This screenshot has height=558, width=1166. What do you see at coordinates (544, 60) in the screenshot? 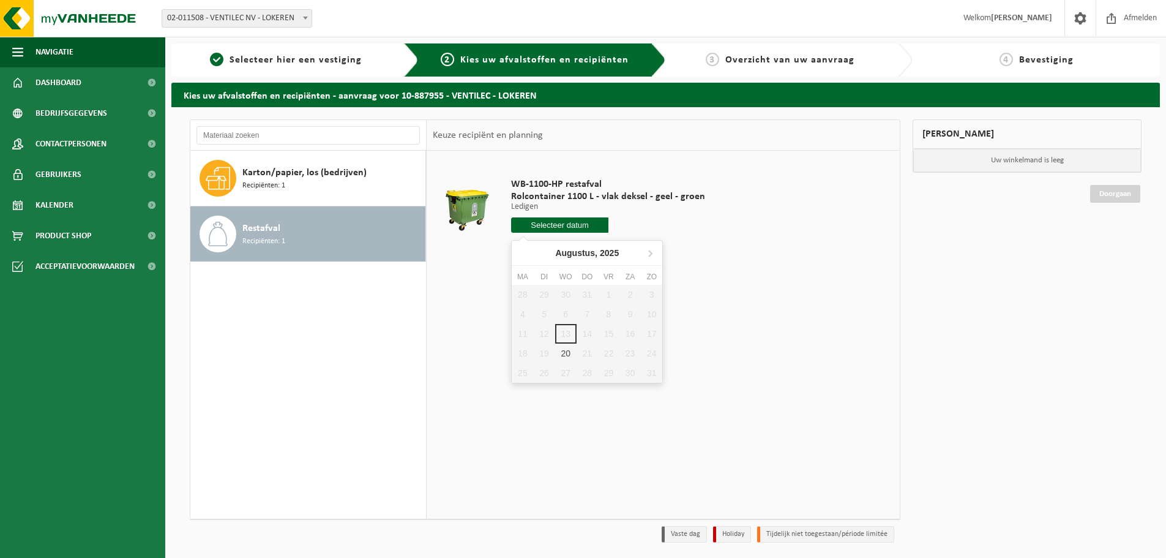
I see `span: Kies uw afvalstoffen en recipiënten` at bounding box center [544, 60].